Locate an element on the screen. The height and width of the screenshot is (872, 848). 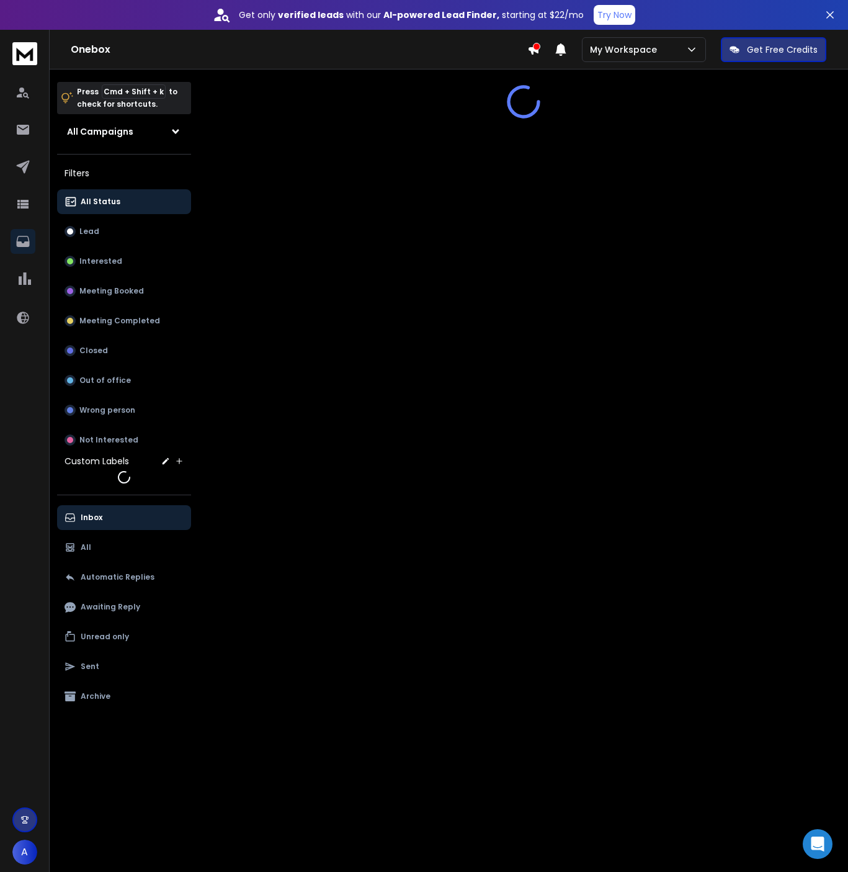
button: Out of office is located at coordinates (124, 380).